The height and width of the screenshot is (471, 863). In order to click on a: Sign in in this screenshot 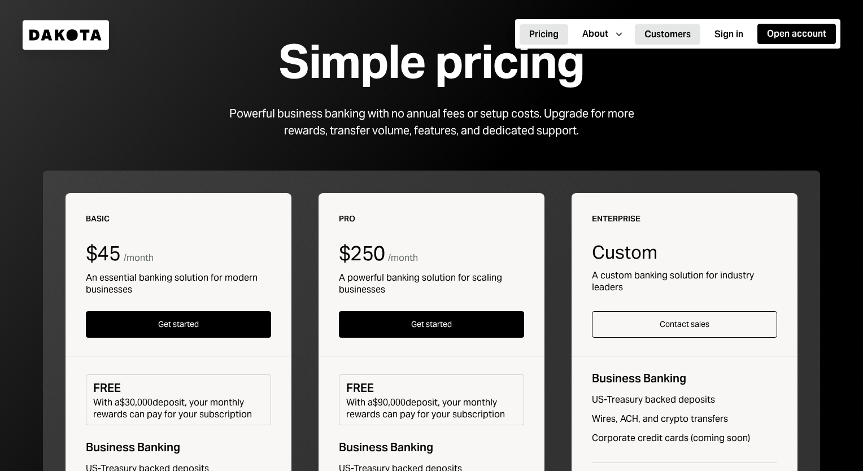, I will do `click(728, 34)`.